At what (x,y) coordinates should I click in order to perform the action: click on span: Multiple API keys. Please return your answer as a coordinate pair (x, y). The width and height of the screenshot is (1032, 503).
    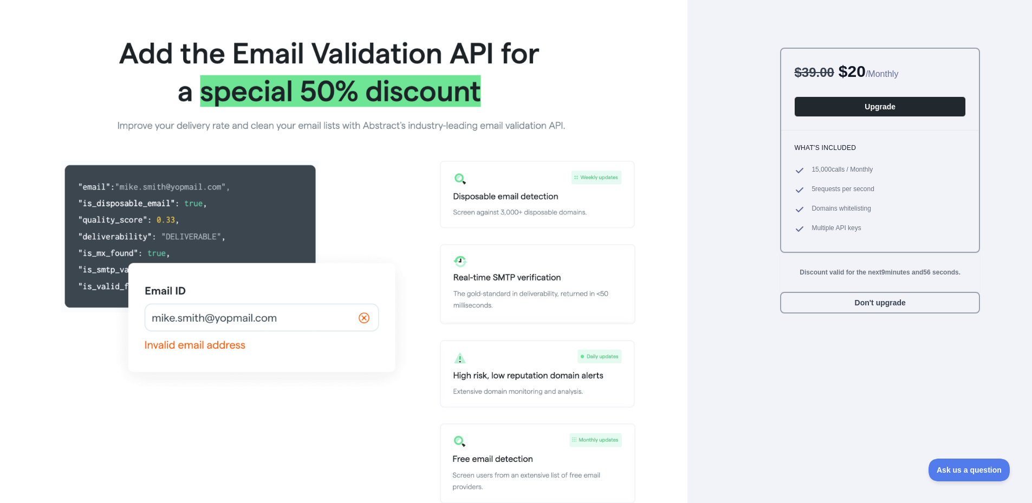
    Looking at the image, I should click on (836, 229).